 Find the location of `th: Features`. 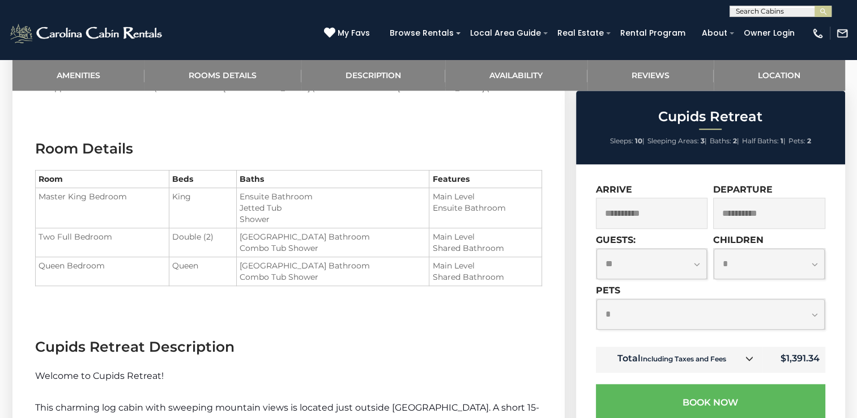

th: Features is located at coordinates (486, 179).